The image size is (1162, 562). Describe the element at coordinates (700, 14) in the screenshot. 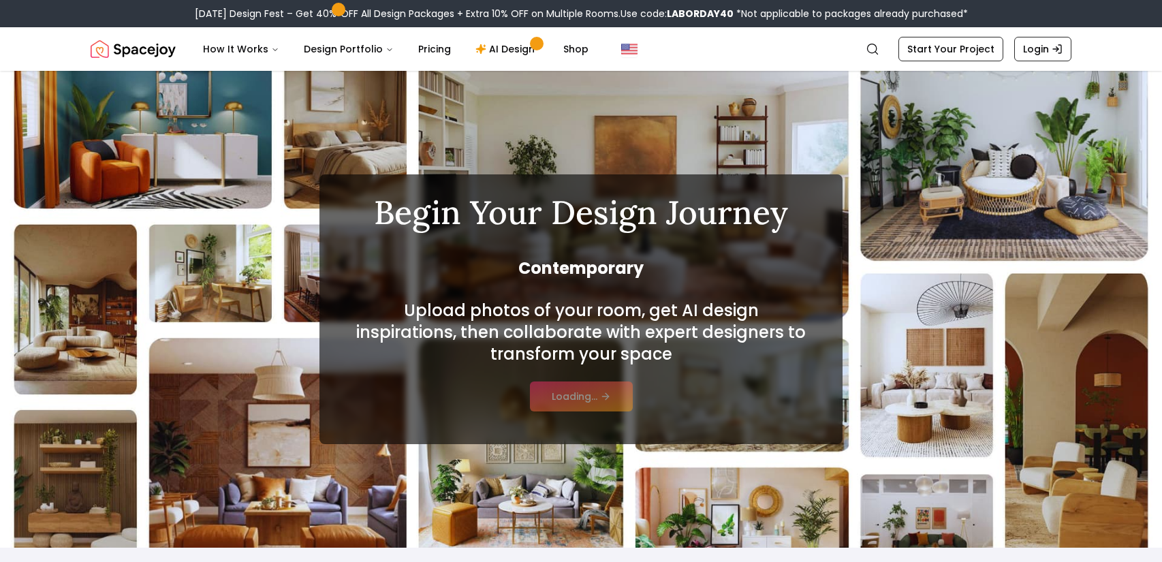

I see `b: LABORDAY40` at that location.